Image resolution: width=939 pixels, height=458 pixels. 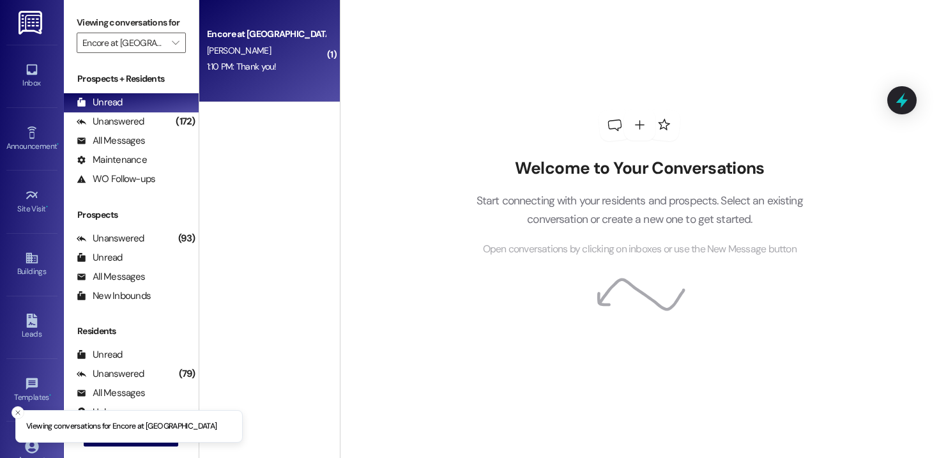 What do you see at coordinates (640, 249) in the screenshot?
I see `span: Open conversations by clicking on inboxes or use the New Message button` at bounding box center [640, 249].